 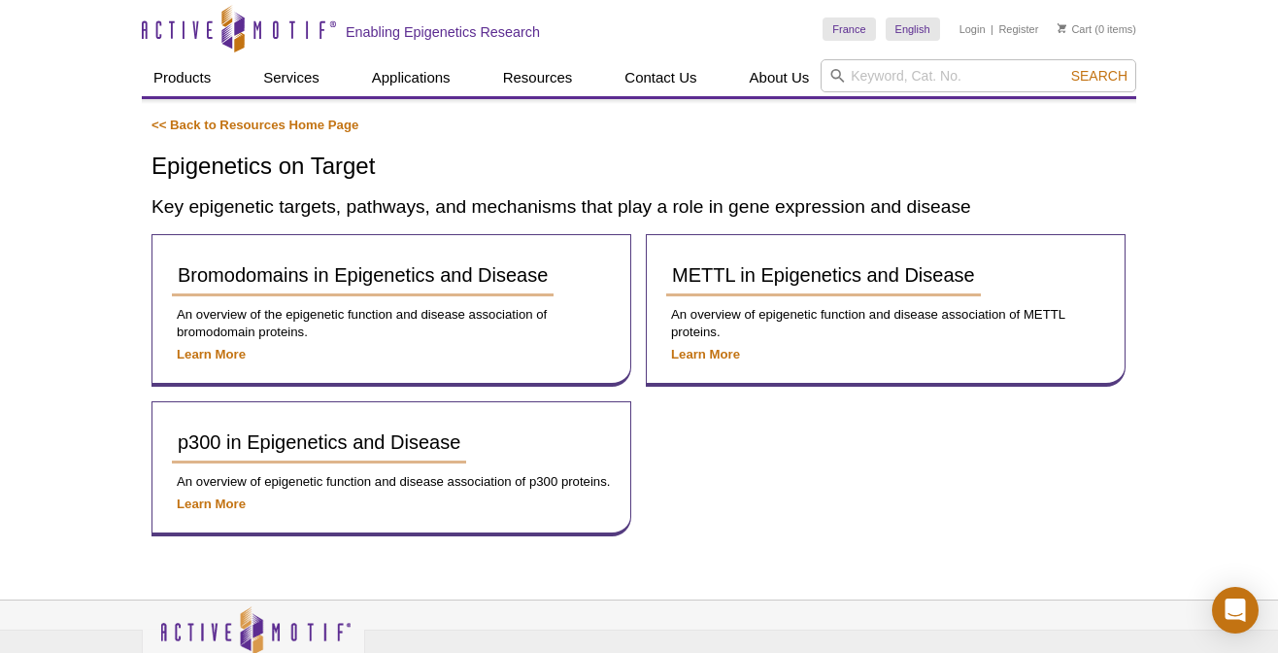 What do you see at coordinates (639, 206) in the screenshot?
I see `h2: Key epigenetic targets, pathways, and mechanisms that play a role in gene expression and disease` at bounding box center [639, 206].